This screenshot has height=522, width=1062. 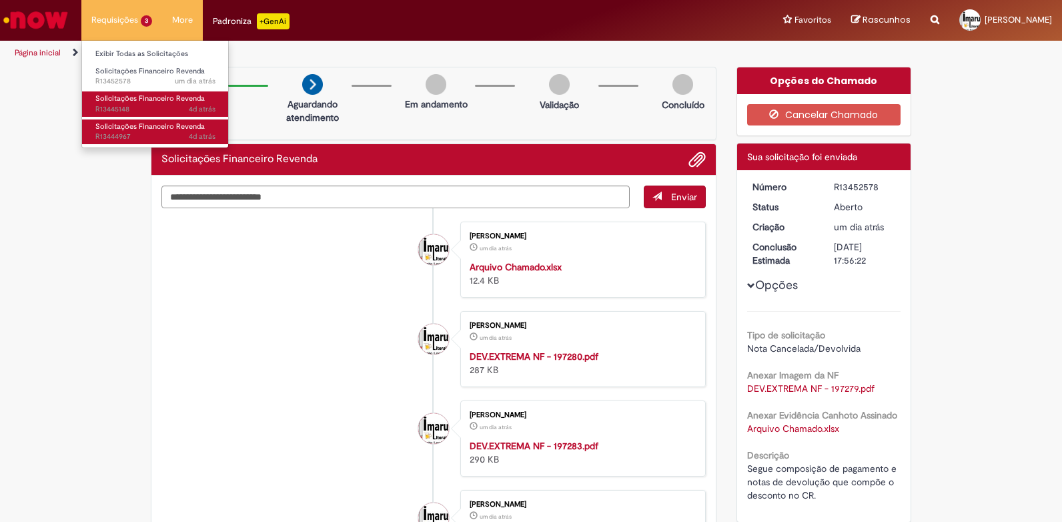 What do you see at coordinates (813, 20) in the screenshot?
I see `span: Favoritos` at bounding box center [813, 20].